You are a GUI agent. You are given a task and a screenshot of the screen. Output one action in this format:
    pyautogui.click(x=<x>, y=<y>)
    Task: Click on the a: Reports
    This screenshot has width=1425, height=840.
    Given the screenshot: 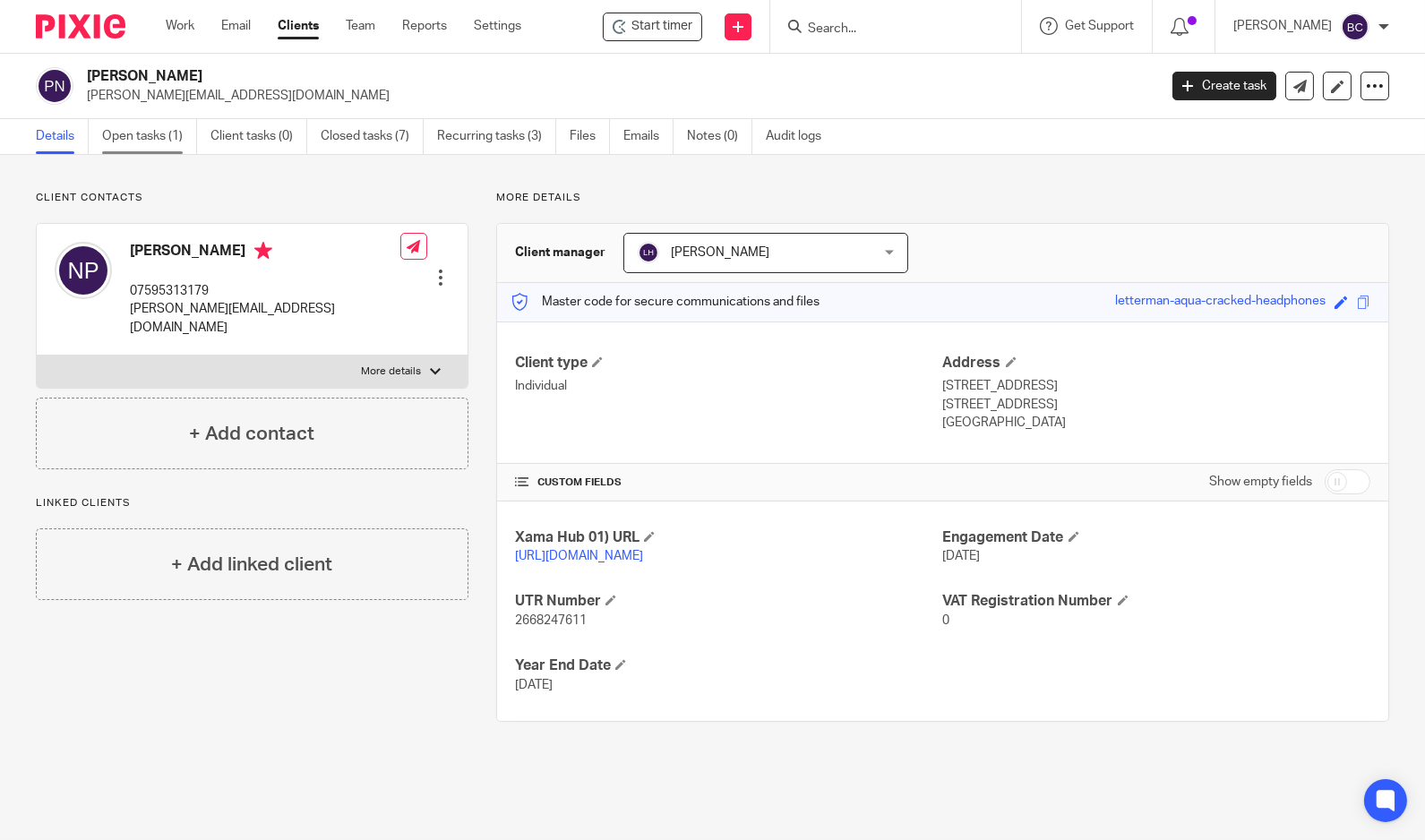 What is the action you would take?
    pyautogui.click(x=424, y=26)
    